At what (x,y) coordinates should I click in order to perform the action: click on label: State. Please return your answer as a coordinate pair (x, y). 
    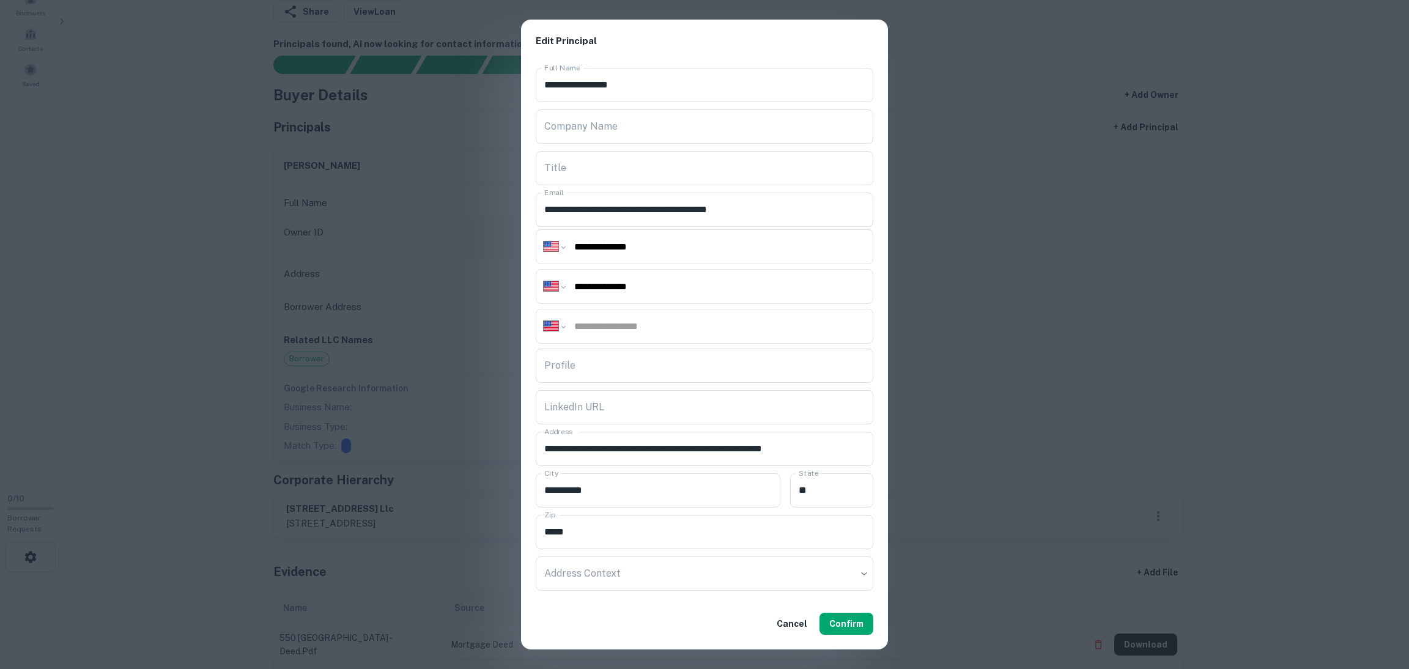
    Looking at the image, I should click on (809, 473).